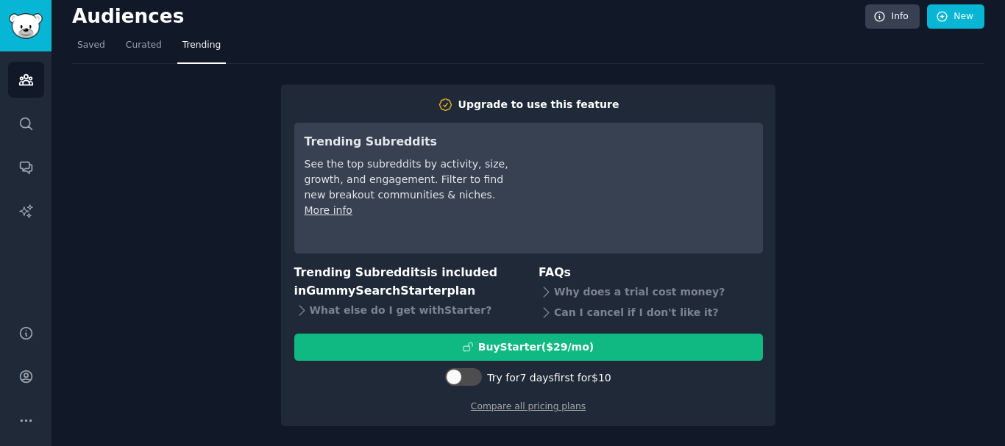 The height and width of the screenshot is (446, 1005). What do you see at coordinates (376, 291) in the screenshot?
I see `span: GummySearch Starter` at bounding box center [376, 291].